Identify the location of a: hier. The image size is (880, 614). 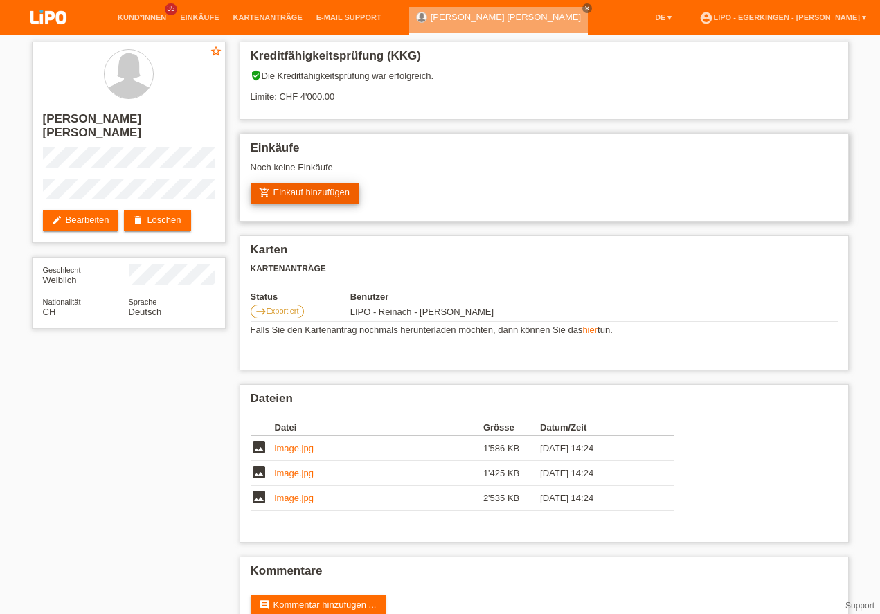
(590, 330).